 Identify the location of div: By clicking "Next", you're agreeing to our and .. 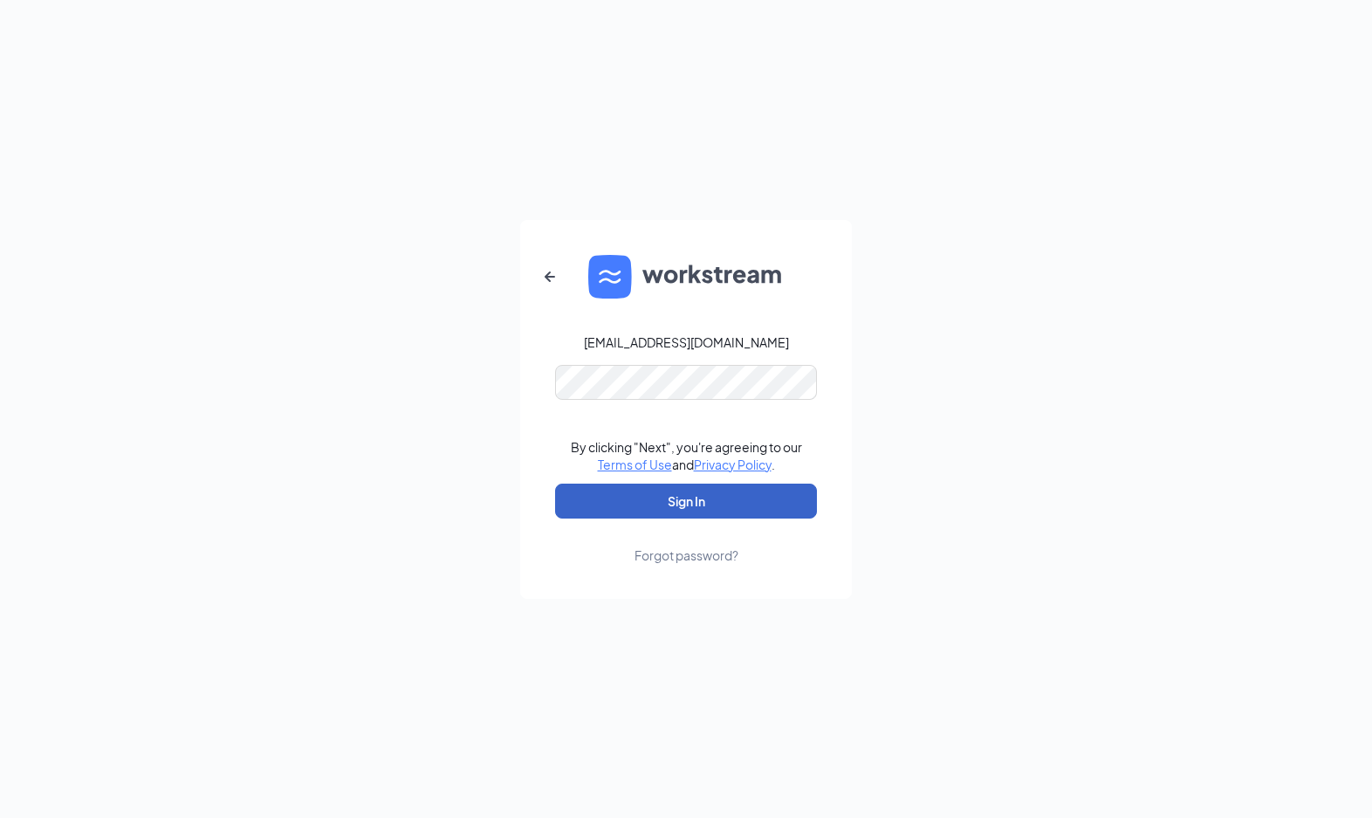
(686, 455).